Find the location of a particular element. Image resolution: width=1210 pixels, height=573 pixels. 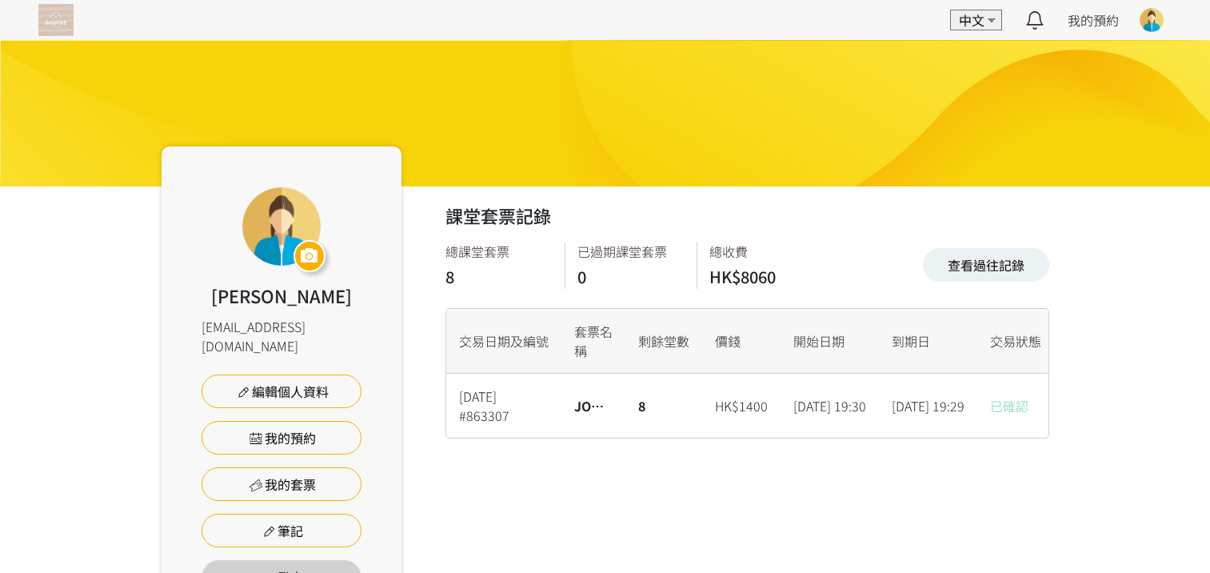

div: 已過期課堂套票 is located at coordinates (629, 251).